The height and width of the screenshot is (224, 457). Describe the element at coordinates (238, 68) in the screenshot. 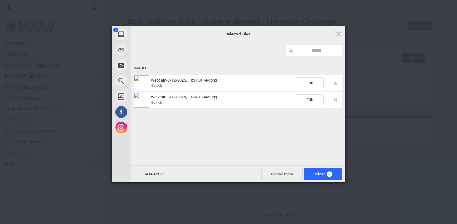

I see `div: Images` at that location.